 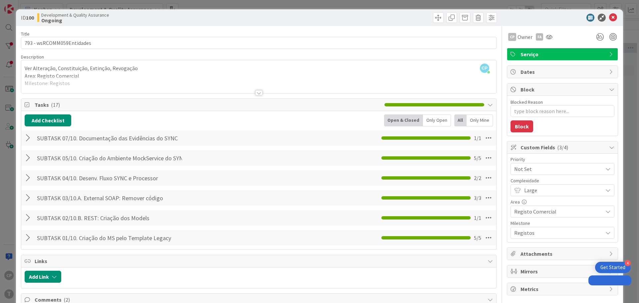 What do you see at coordinates (527, 102) in the screenshot?
I see `label: Blocked Reason` at bounding box center [527, 102].